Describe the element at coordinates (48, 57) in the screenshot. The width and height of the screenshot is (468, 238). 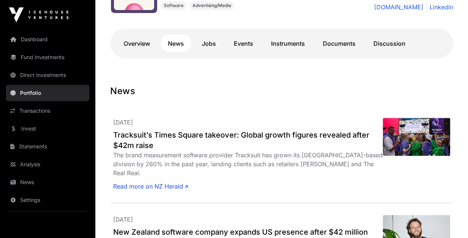
I see `a: Fund Investments` at that location.